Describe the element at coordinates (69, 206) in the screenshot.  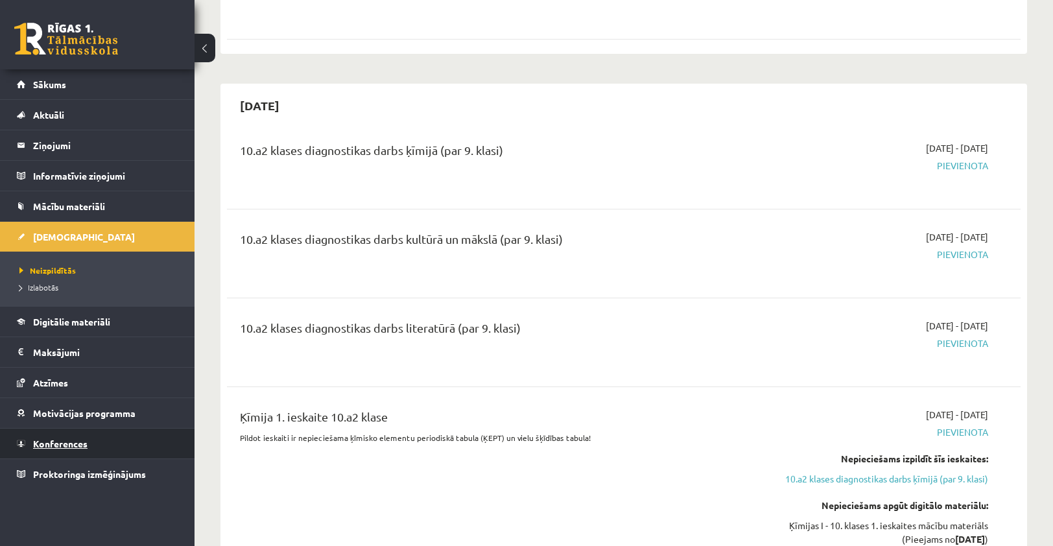
I see `span: Mācību materiāli` at that location.